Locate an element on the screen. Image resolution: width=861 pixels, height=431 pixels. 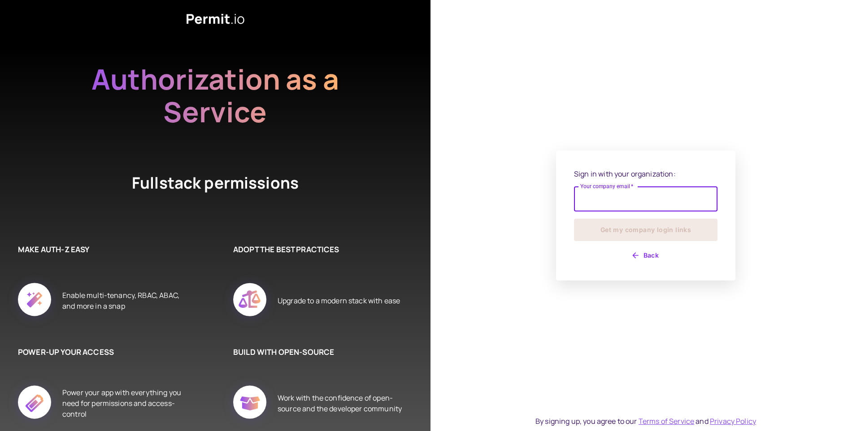
div: Work with the confidence of open-source and the developer community is located at coordinates (340, 404).